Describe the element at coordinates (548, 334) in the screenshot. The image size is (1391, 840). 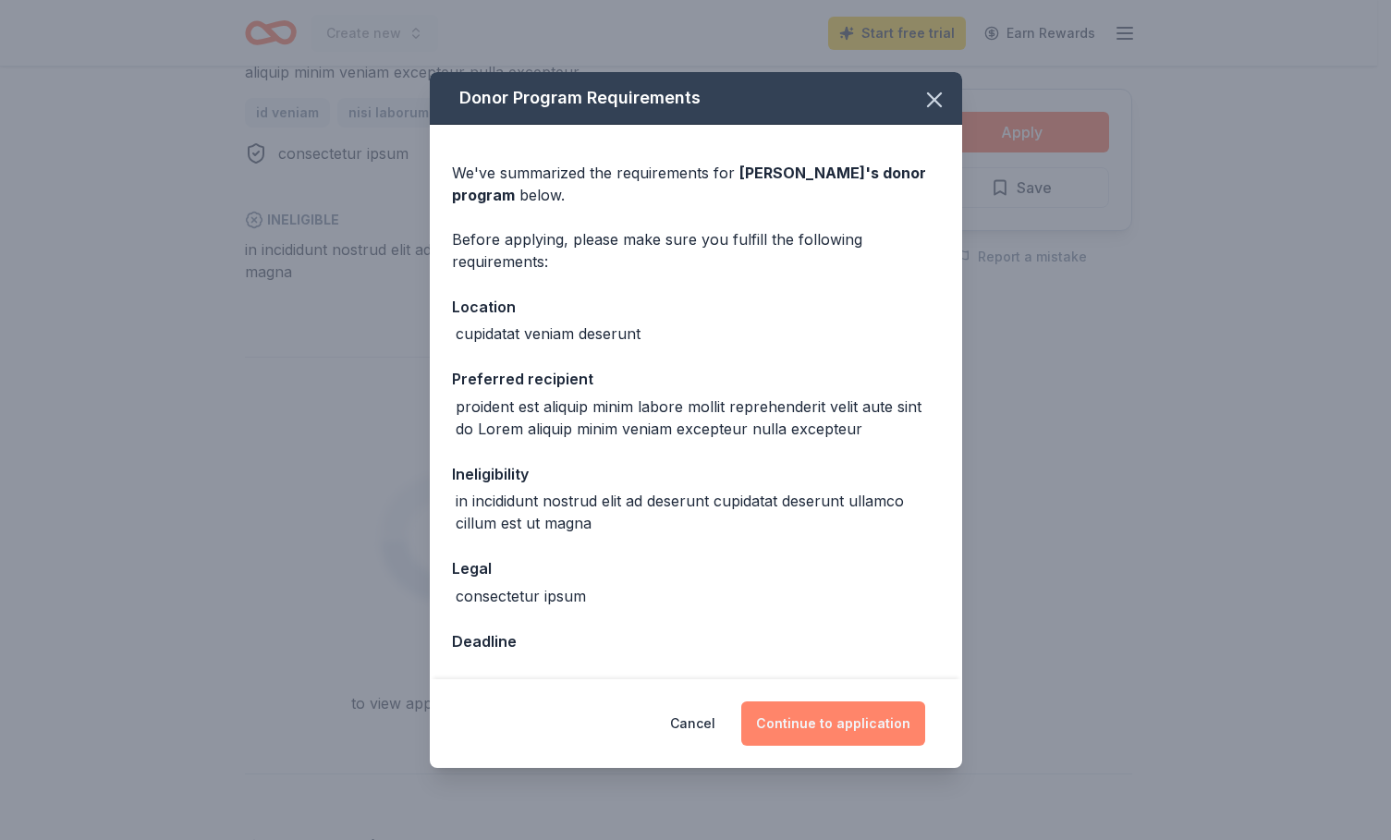
I see `div: cupidatat veniam deserunt` at that location.